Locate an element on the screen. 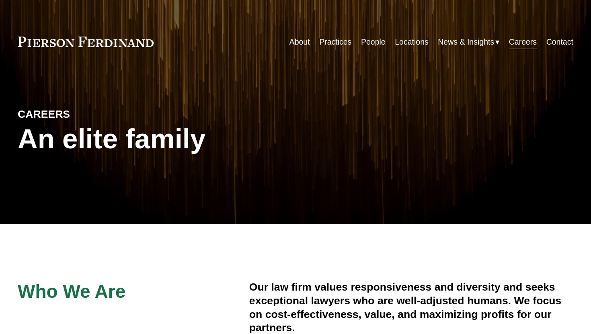 The image size is (591, 334). a: Contact is located at coordinates (559, 42).